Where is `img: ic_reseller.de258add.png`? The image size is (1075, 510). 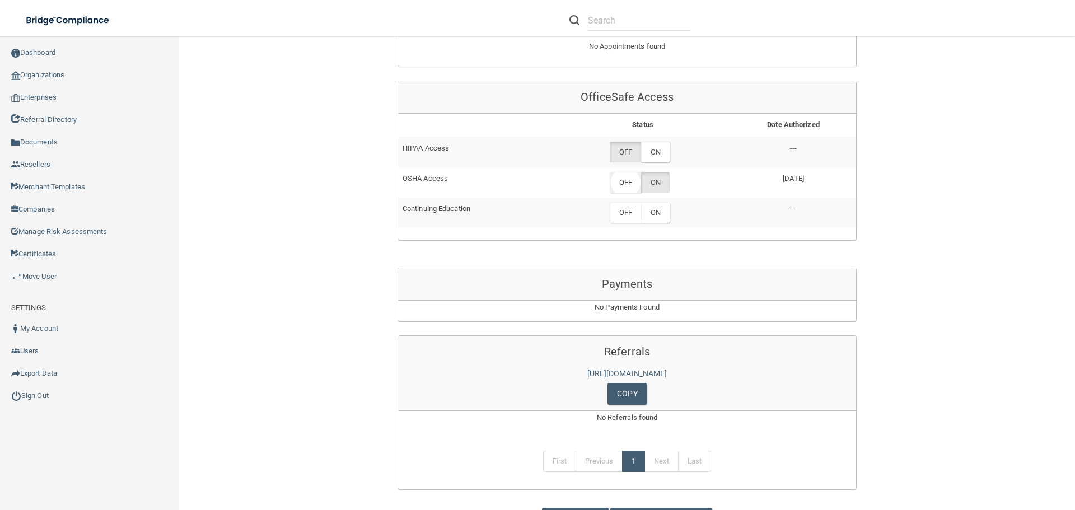
img: ic_reseller.de258add.png is located at coordinates (16, 165).